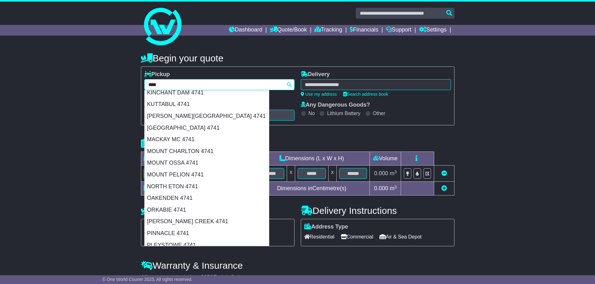 This screenshot has width=595, height=284. Describe the element at coordinates (444, 174) in the screenshot. I see `a: Remove this item` at that location.